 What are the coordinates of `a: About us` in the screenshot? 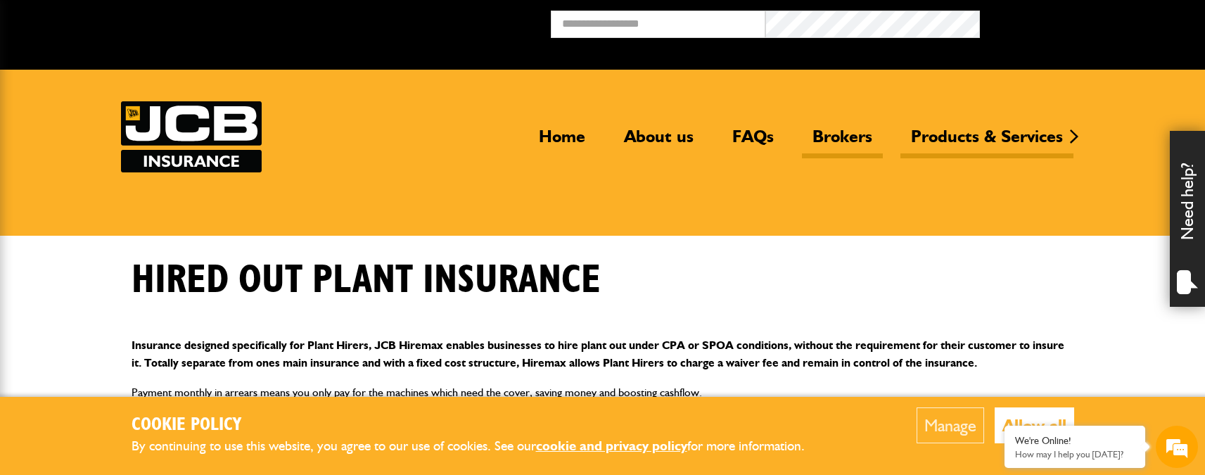 It's located at (658, 142).